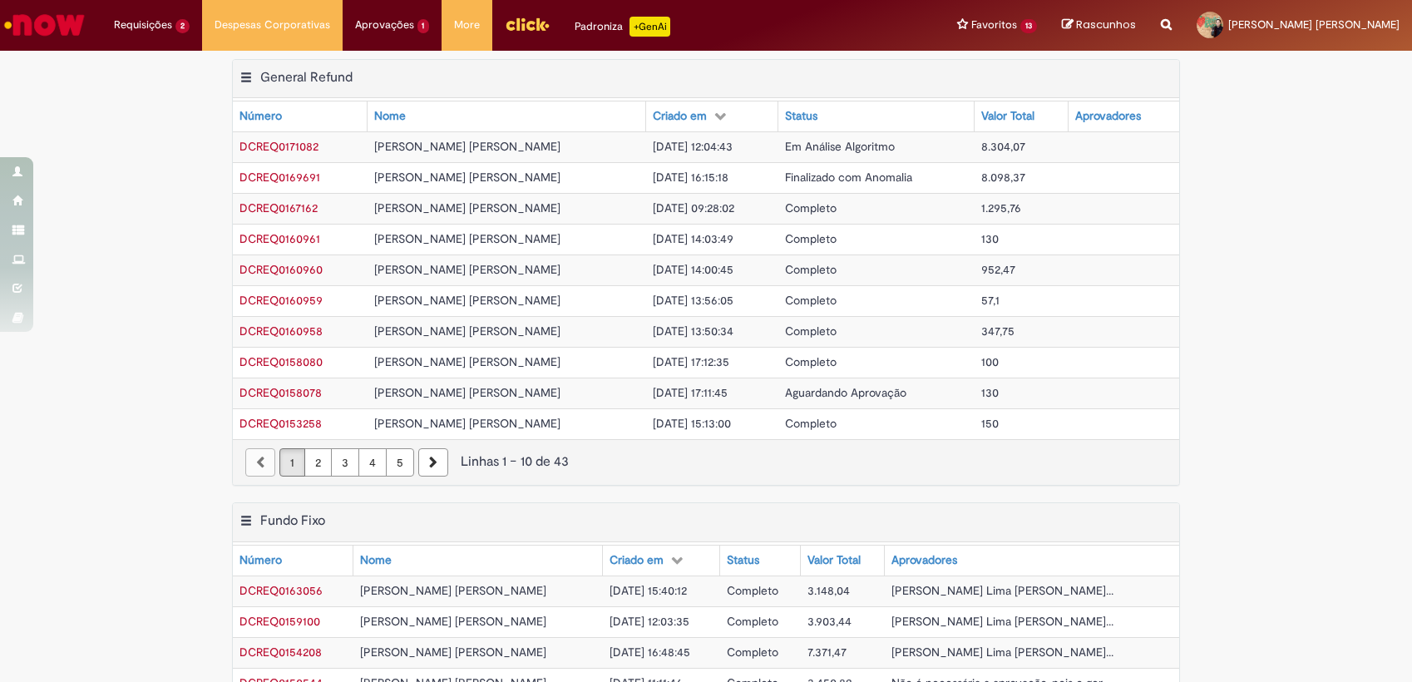 This screenshot has height=682, width=1412. Describe the element at coordinates (246, 80) in the screenshot. I see `button: General Refund Menu de contexto` at that location.